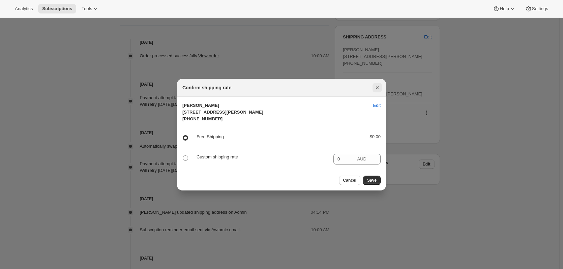 This screenshot has width=563, height=269. What do you see at coordinates (504, 9) in the screenshot?
I see `button: Help` at bounding box center [504, 9].